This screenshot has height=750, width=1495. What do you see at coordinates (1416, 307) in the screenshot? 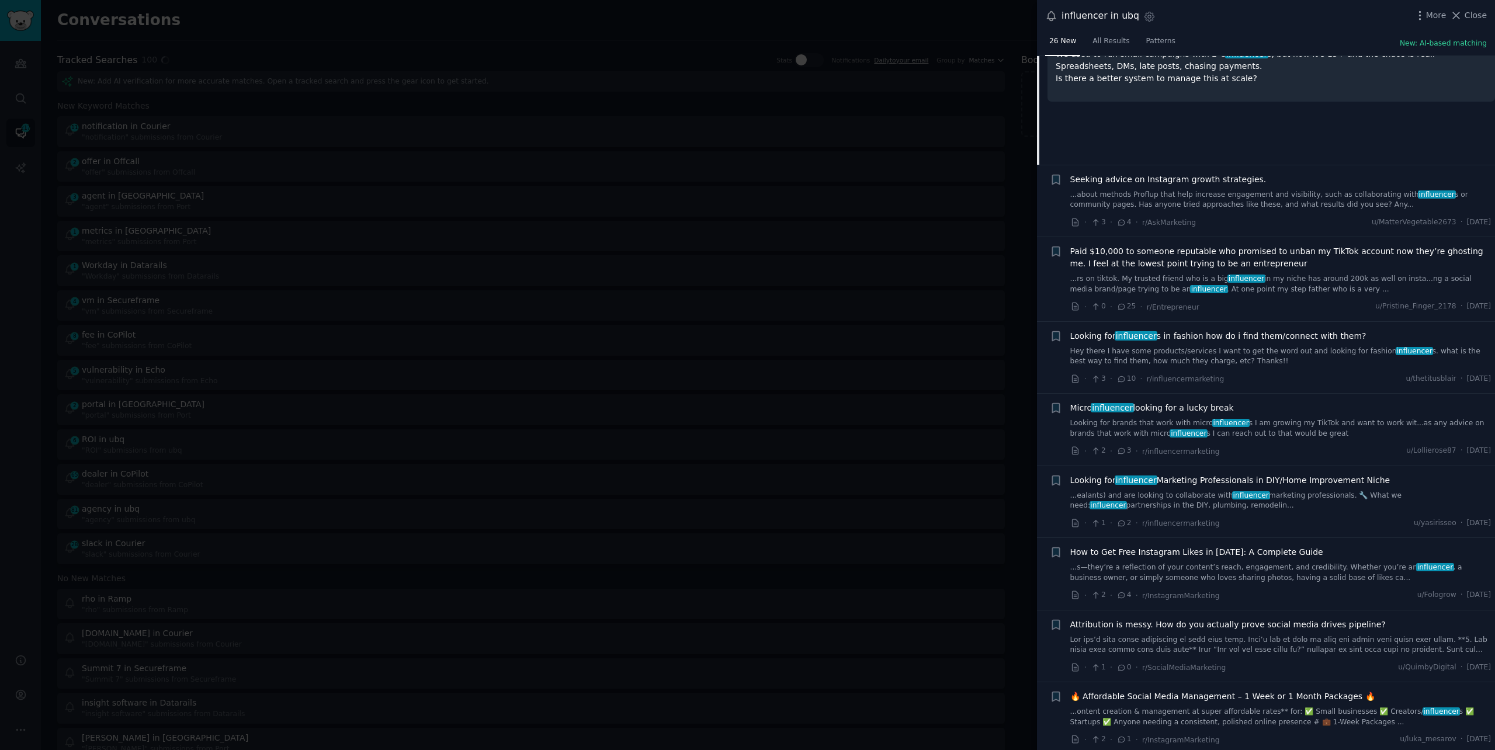
I see `span: u/Pristine_Finger_2178` at bounding box center [1416, 307].